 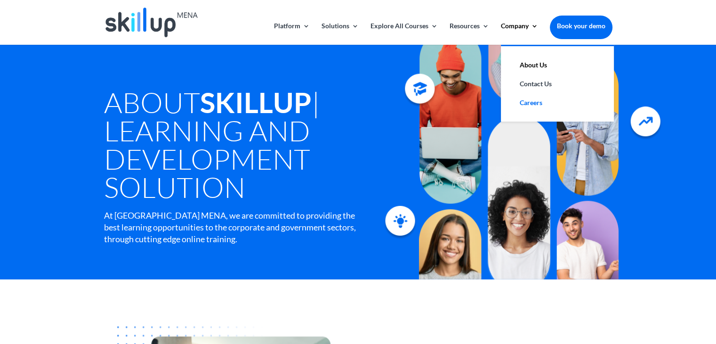 I want to click on a: Resources, so click(x=469, y=33).